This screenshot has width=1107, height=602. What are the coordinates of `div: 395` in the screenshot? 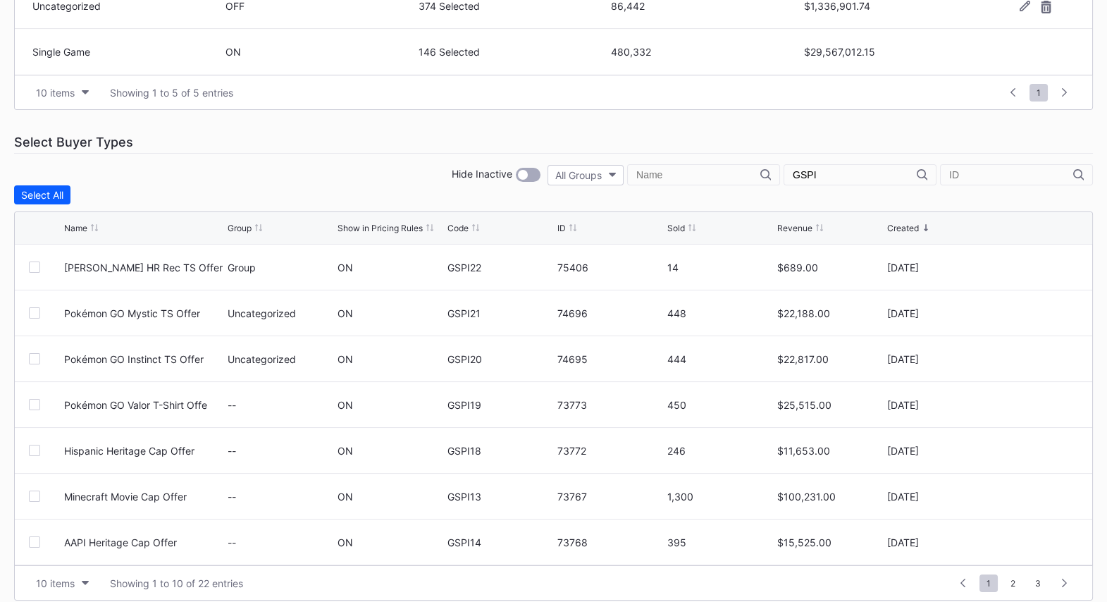 It's located at (720, 542).